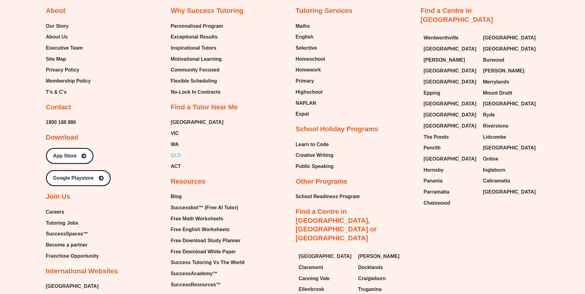  What do you see at coordinates (69, 48) in the screenshot?
I see `a: Executive Team` at bounding box center [69, 48].